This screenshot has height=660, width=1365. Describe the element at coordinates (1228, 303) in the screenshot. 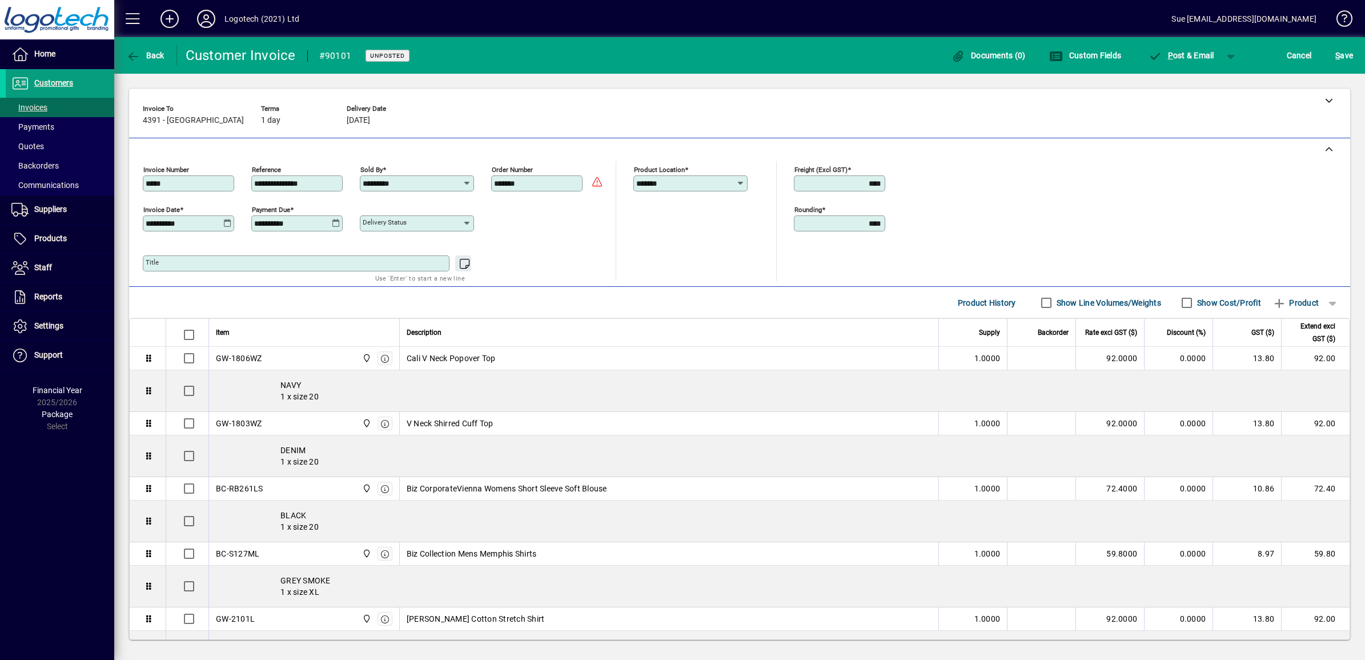

I see `label: Show Cost/Profit` at that location.